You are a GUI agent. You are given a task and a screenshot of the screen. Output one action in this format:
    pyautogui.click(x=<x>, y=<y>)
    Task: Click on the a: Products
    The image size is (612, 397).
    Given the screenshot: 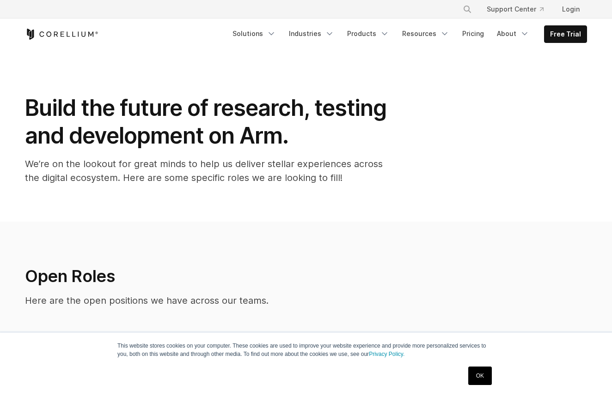 What is the action you would take?
    pyautogui.click(x=368, y=34)
    